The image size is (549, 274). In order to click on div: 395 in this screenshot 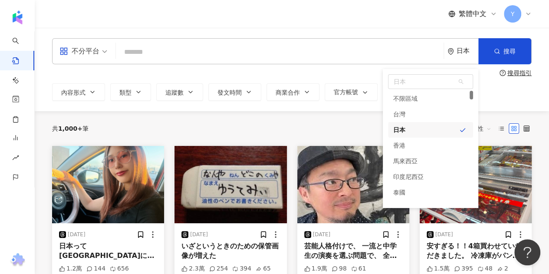, I will do `click(464, 269)`.